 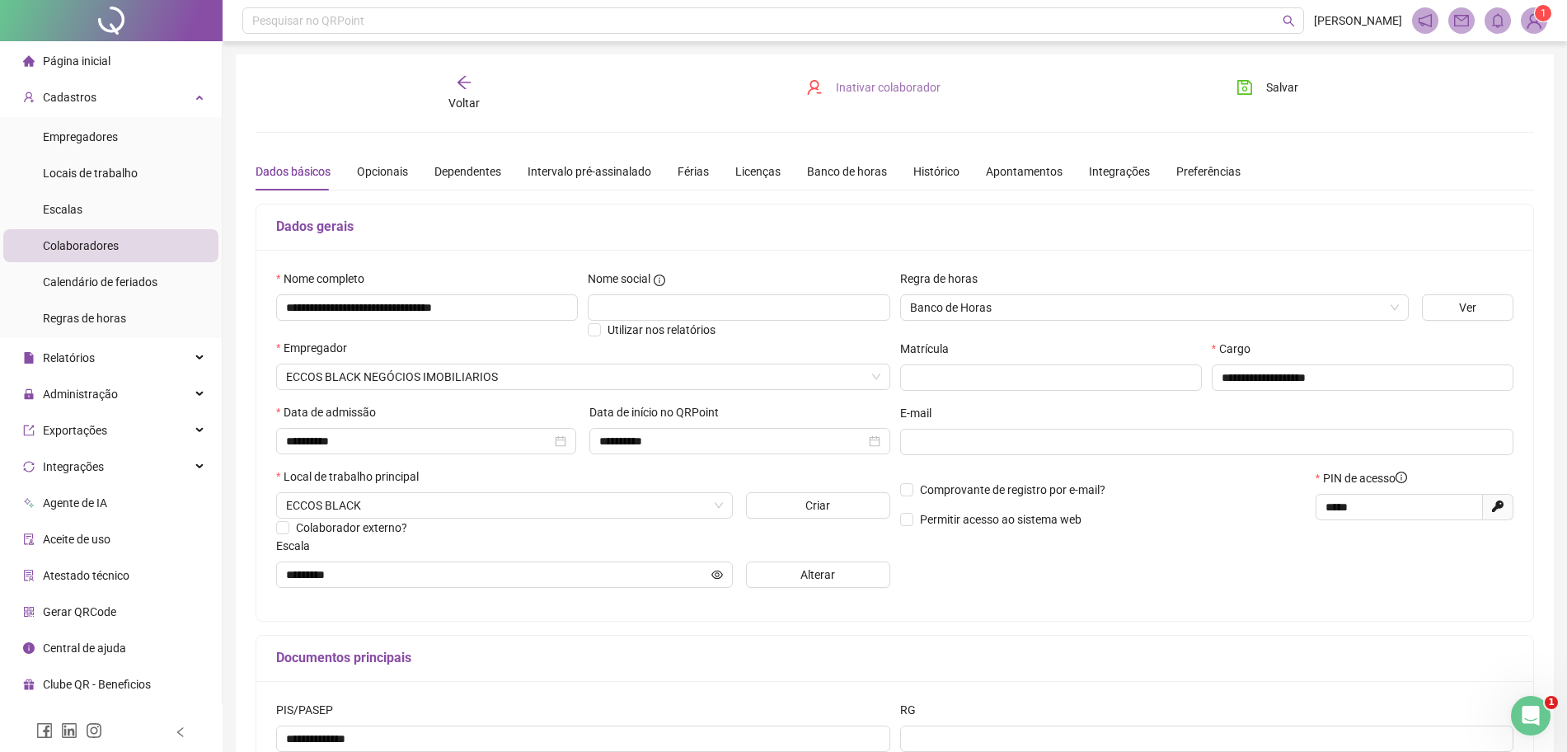 What do you see at coordinates (1012, 490) in the screenshot?
I see `span: Comprovante de registro por e-mail?` at bounding box center [1012, 490].